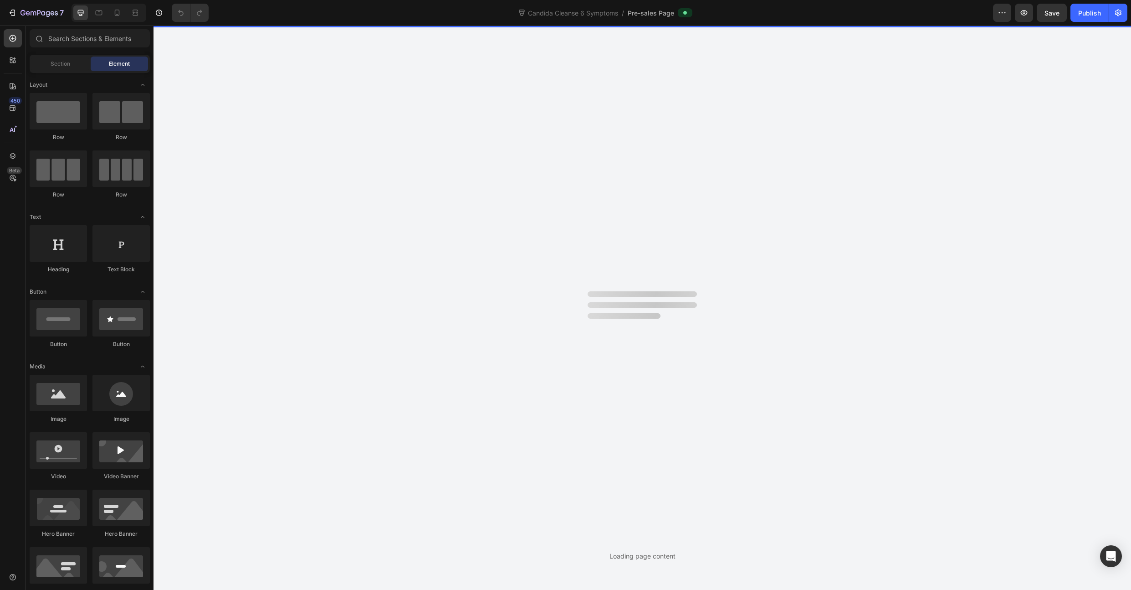  I want to click on span: Pre-sales Page, so click(651, 13).